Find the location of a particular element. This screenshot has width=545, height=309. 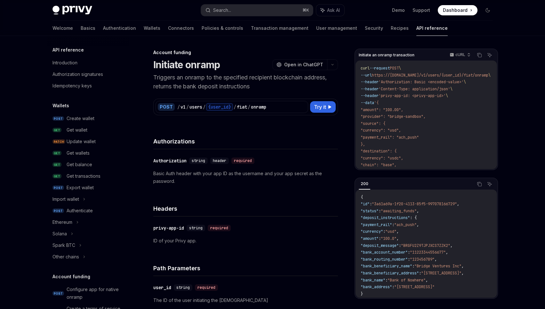

div: privy-app-id is located at coordinates (169, 228).